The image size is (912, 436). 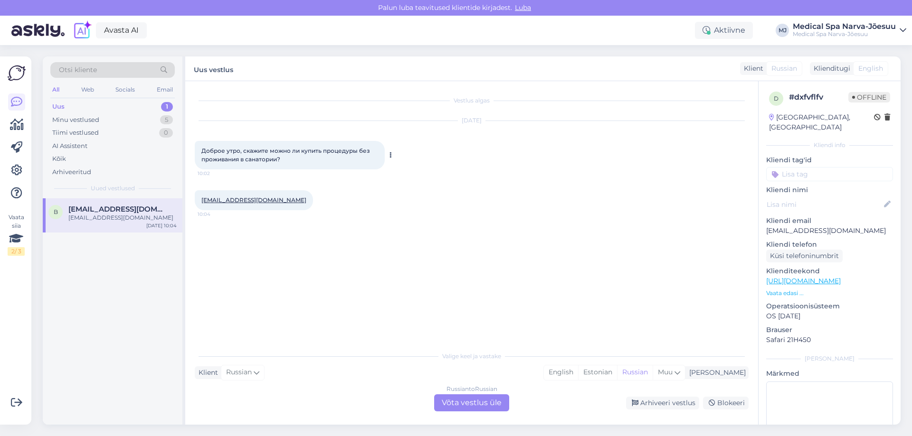 I want to click on p: Safari 21H450, so click(x=829, y=340).